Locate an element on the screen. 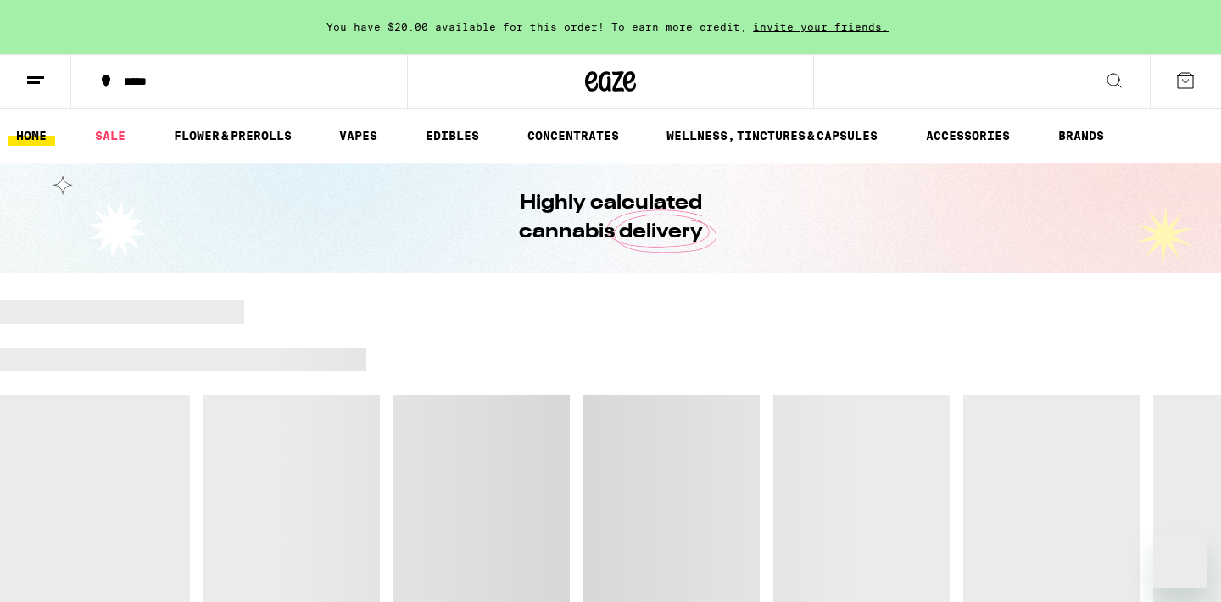 The width and height of the screenshot is (1221, 602). a: VAPES is located at coordinates (358, 136).